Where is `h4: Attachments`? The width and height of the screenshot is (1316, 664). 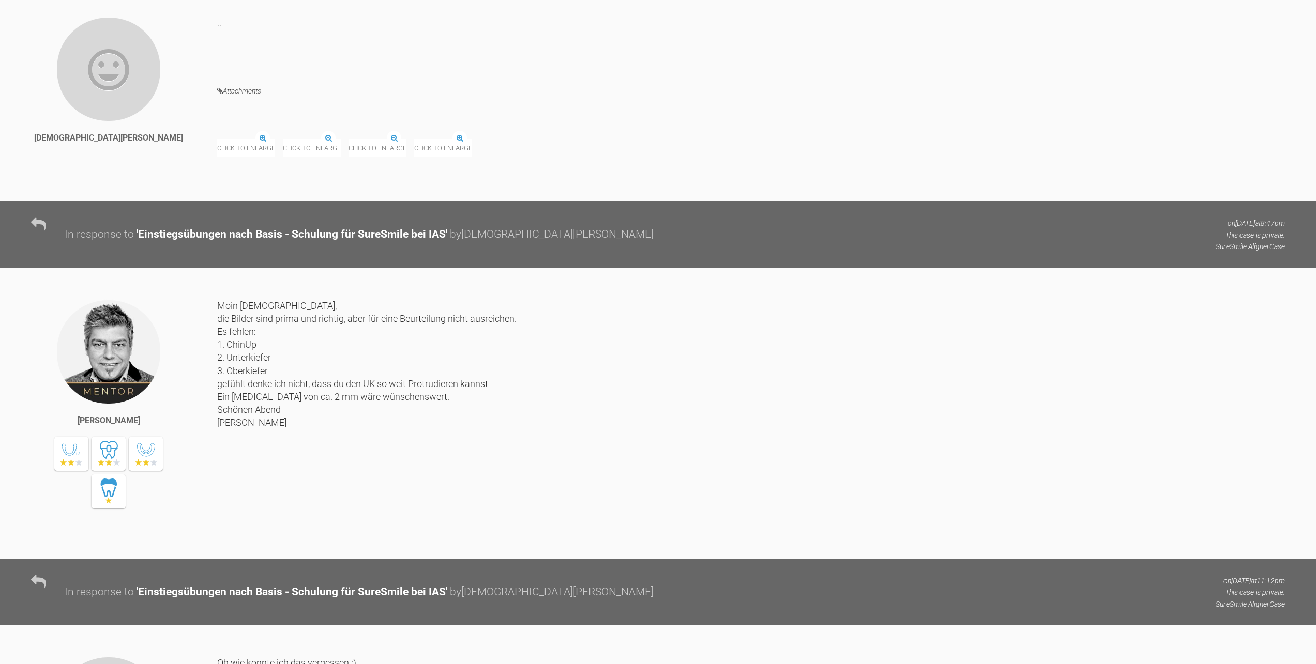 h4: Attachments is located at coordinates (751, 91).